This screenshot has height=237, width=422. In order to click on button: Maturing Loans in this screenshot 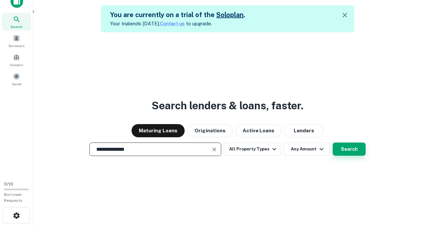, I will do `click(158, 131)`.